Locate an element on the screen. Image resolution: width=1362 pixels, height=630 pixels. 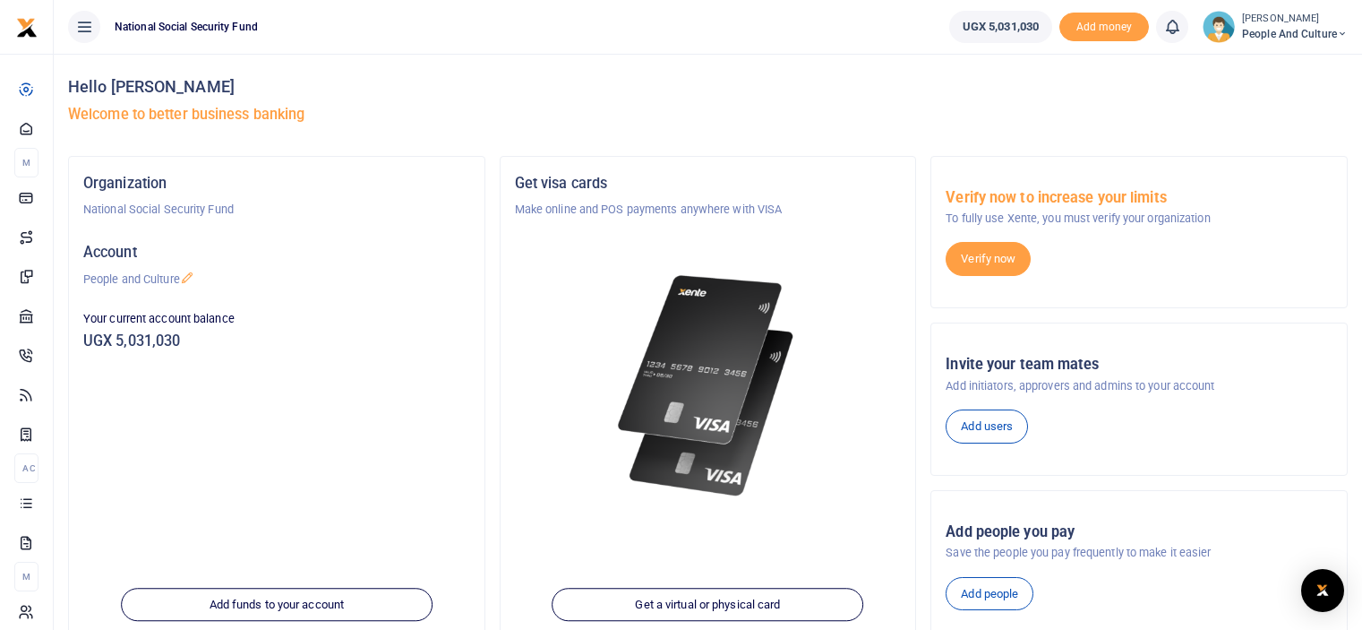
span: UGX 5,031,030 is located at coordinates (1000, 27).